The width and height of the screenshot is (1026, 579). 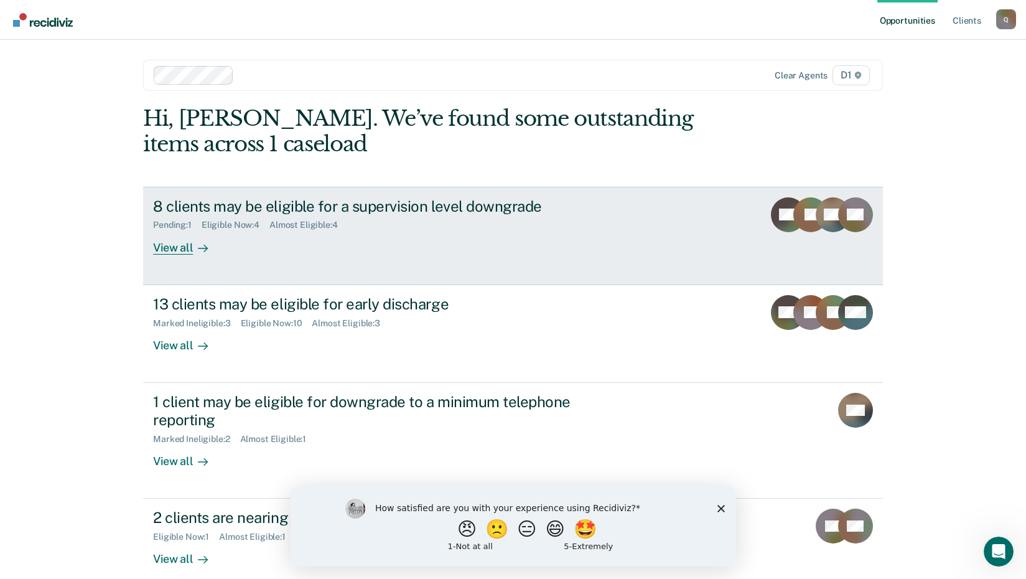 I want to click on div: Marked Ineligible : 2, so click(x=196, y=439).